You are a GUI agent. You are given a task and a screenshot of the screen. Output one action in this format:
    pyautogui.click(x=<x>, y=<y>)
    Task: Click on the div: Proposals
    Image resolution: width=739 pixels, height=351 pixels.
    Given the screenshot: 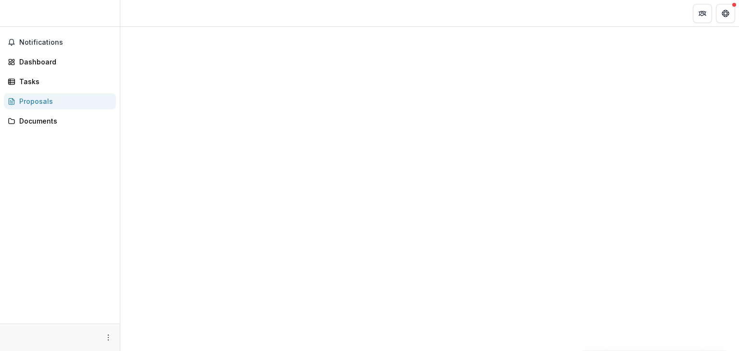 What is the action you would take?
    pyautogui.click(x=64, y=101)
    